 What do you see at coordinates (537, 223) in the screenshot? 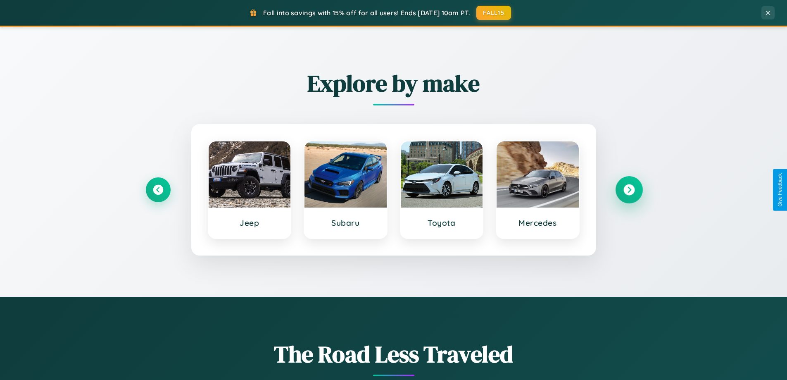
I see `h3: Mercedes` at bounding box center [537, 223].